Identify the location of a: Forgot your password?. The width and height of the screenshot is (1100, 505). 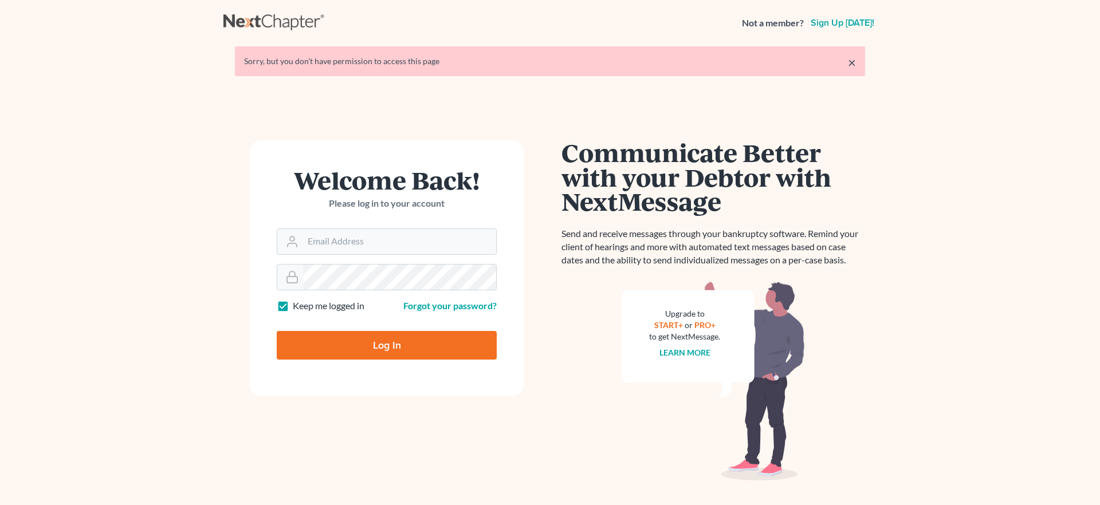
(450, 305).